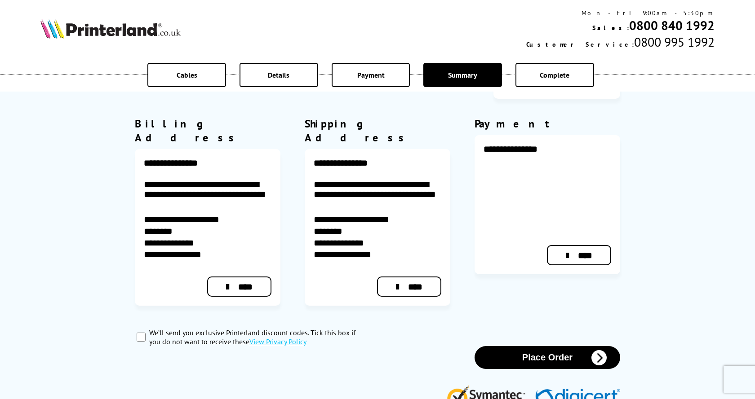  What do you see at coordinates (278, 342) in the screenshot?
I see `a: modal_privacy` at bounding box center [278, 342].